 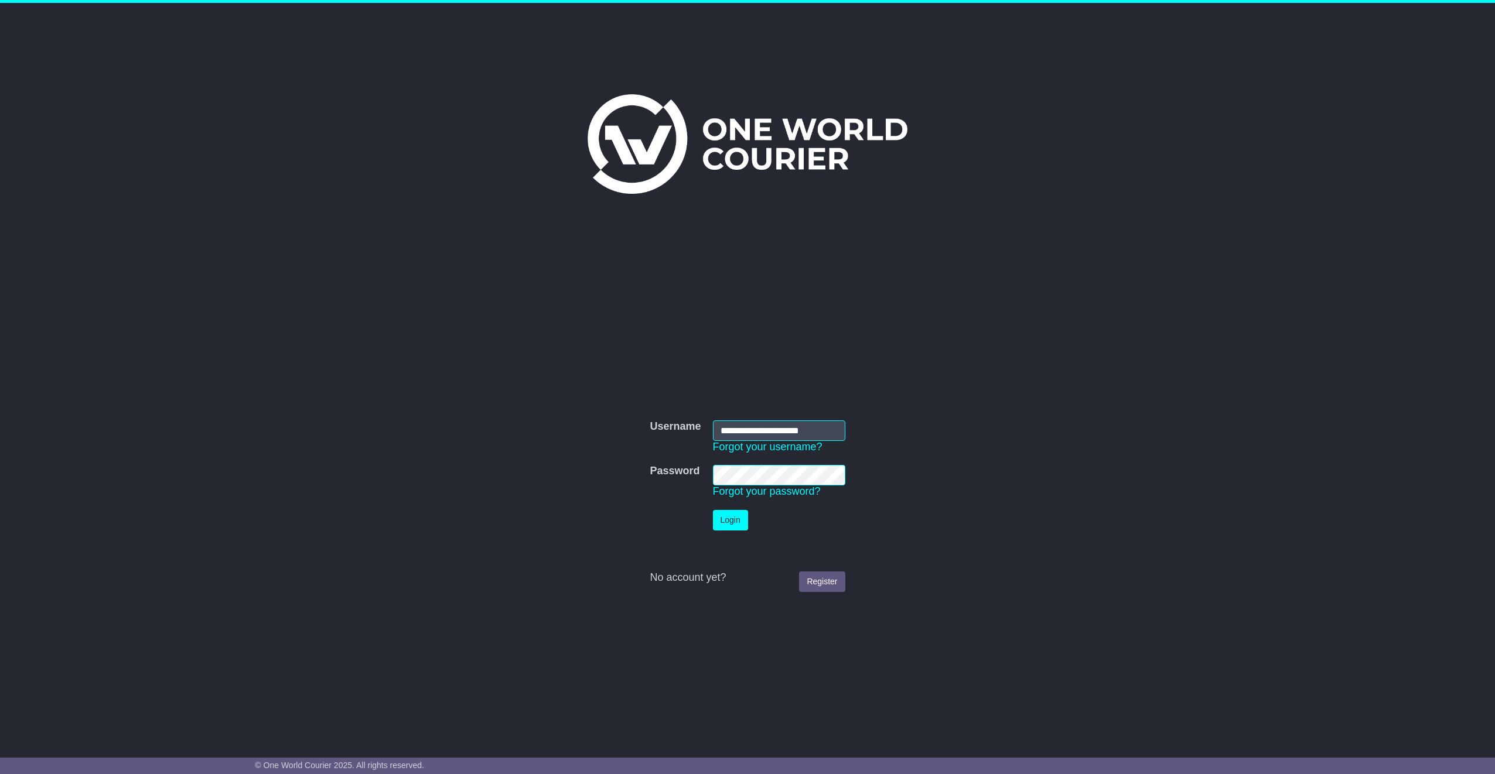 I want to click on label: Username, so click(x=675, y=427).